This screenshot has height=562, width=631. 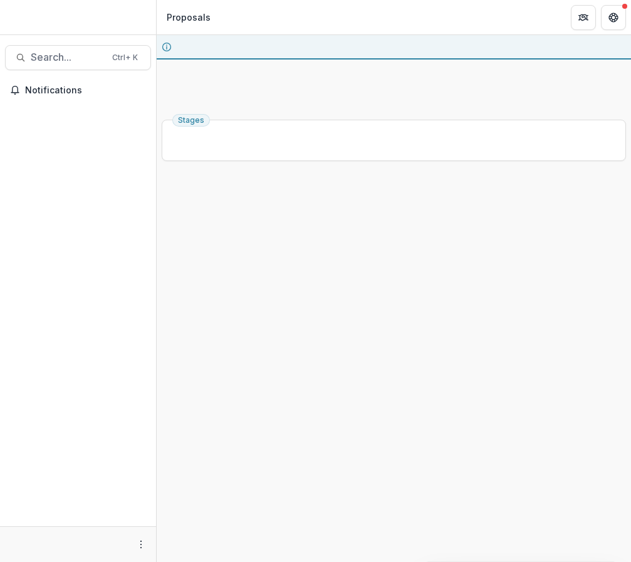 What do you see at coordinates (191, 120) in the screenshot?
I see `span: Stages` at bounding box center [191, 120].